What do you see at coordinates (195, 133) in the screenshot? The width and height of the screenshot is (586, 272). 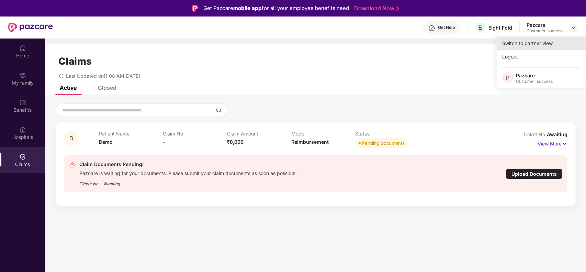 I see `p: Claim No` at bounding box center [195, 133].